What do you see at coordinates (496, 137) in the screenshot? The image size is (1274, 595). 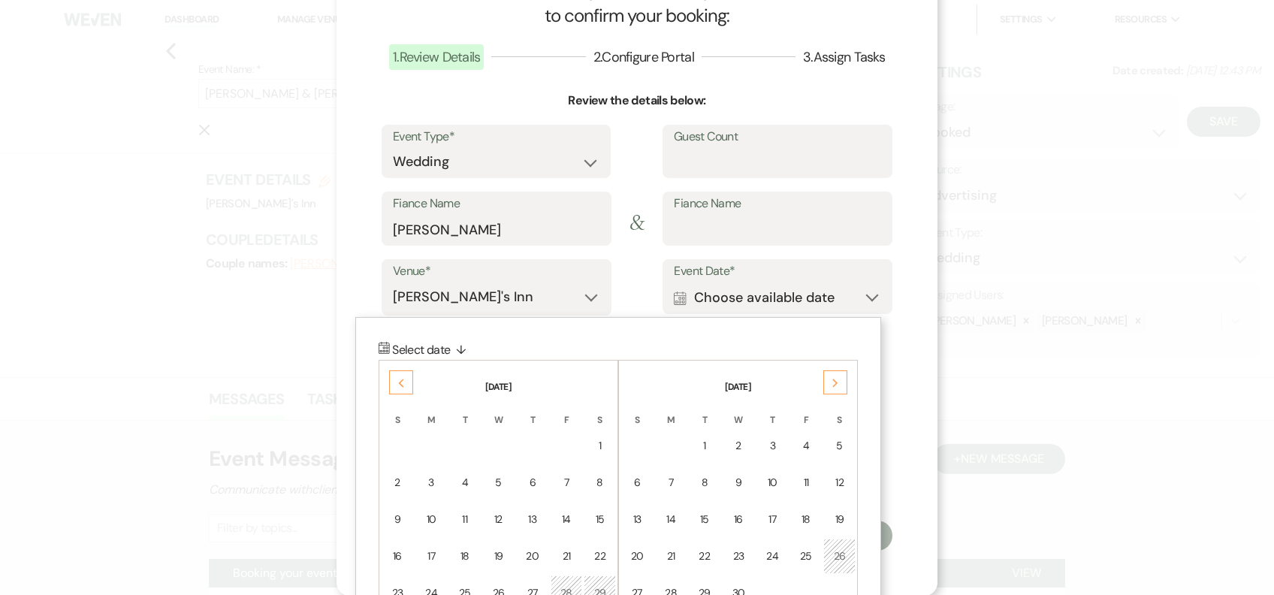 I see `label: Event Type*` at bounding box center [496, 137].